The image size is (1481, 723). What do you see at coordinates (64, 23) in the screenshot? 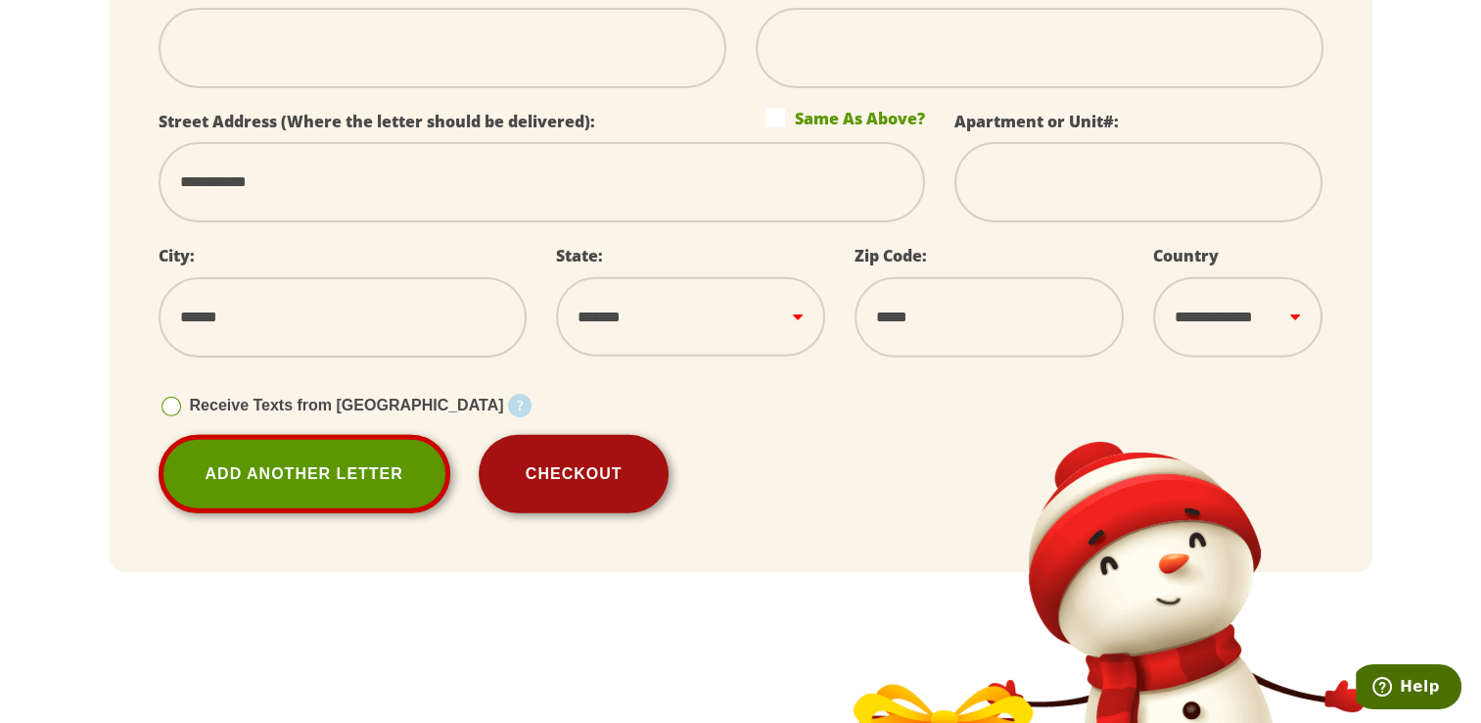
I see `span: Help` at bounding box center [64, 23].